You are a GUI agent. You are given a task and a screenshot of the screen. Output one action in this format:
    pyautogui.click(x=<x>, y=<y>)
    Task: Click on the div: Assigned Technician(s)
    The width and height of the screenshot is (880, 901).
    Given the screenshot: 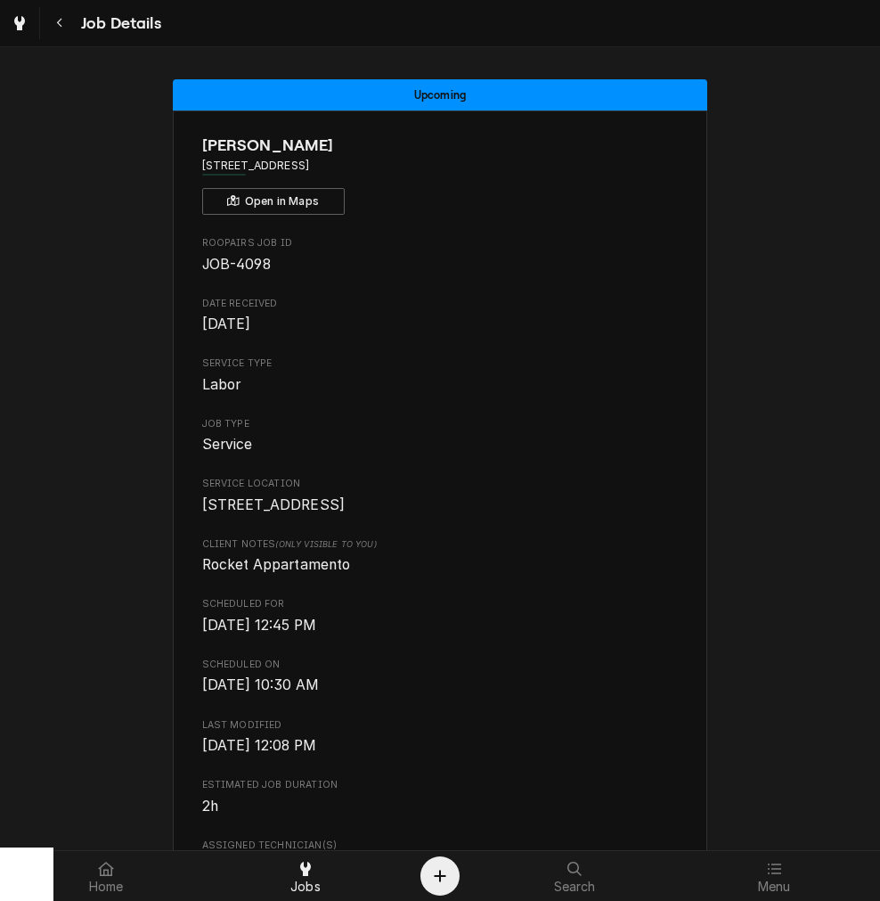 What is the action you would take?
    pyautogui.click(x=440, y=857)
    